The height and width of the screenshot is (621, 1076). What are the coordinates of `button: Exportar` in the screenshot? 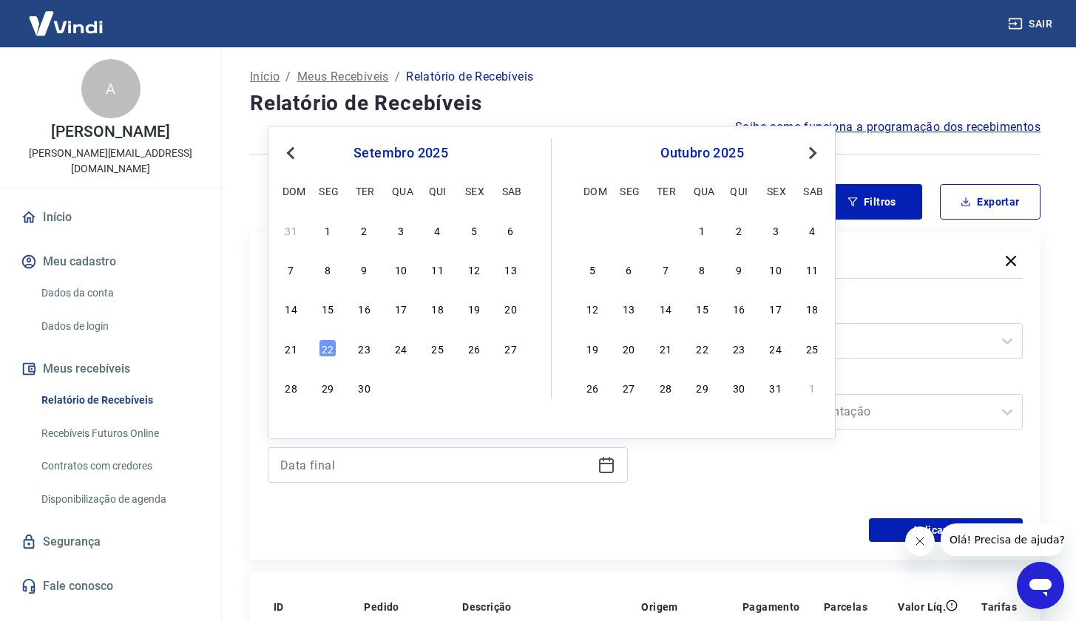 It's located at (990, 202).